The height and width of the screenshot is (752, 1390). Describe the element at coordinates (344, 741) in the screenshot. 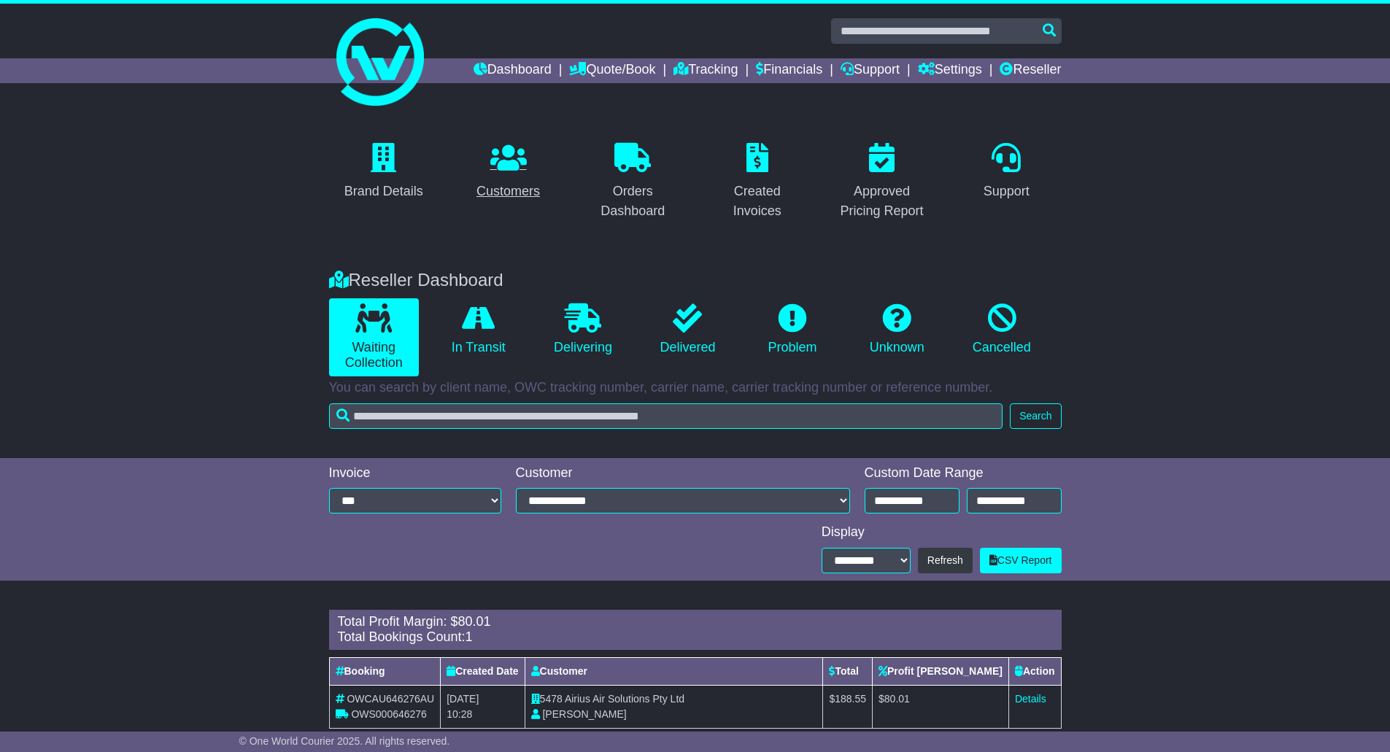

I see `span: © One World Courier 2025. All rights reserved.` at that location.